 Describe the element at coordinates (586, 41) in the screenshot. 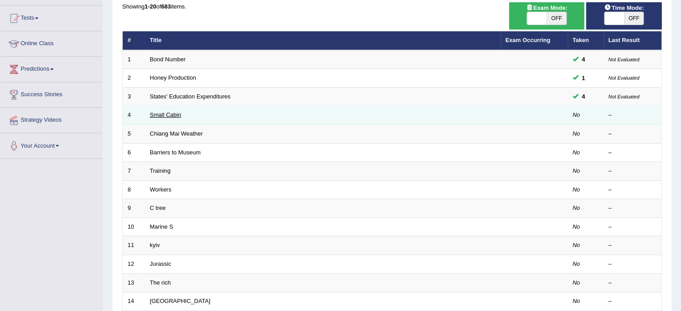

I see `th: Taken` at that location.